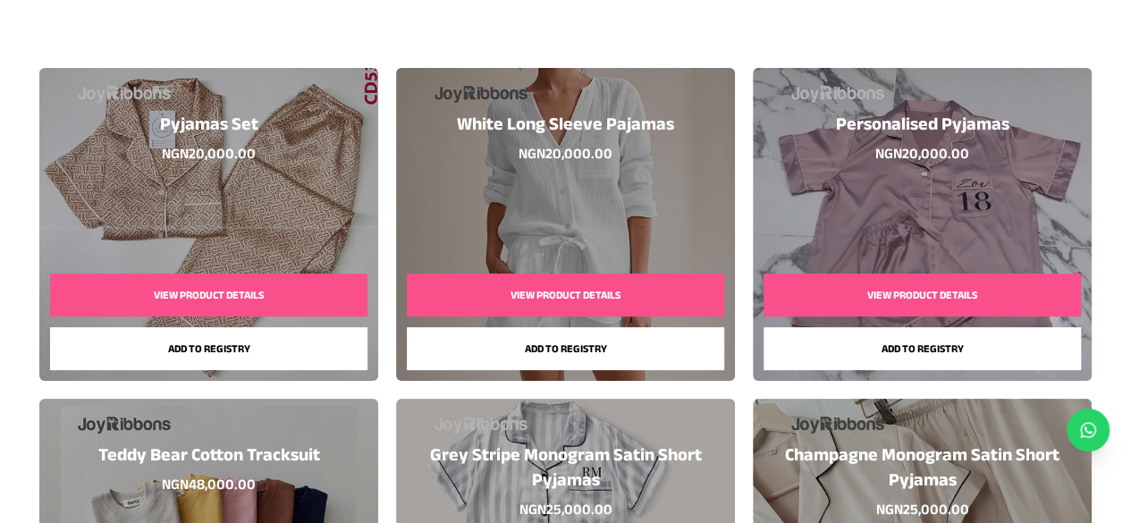 This screenshot has height=523, width=1131. Describe the element at coordinates (209, 454) in the screenshot. I see `h3: Teddy Bear Cotton Tracksuit` at that location.